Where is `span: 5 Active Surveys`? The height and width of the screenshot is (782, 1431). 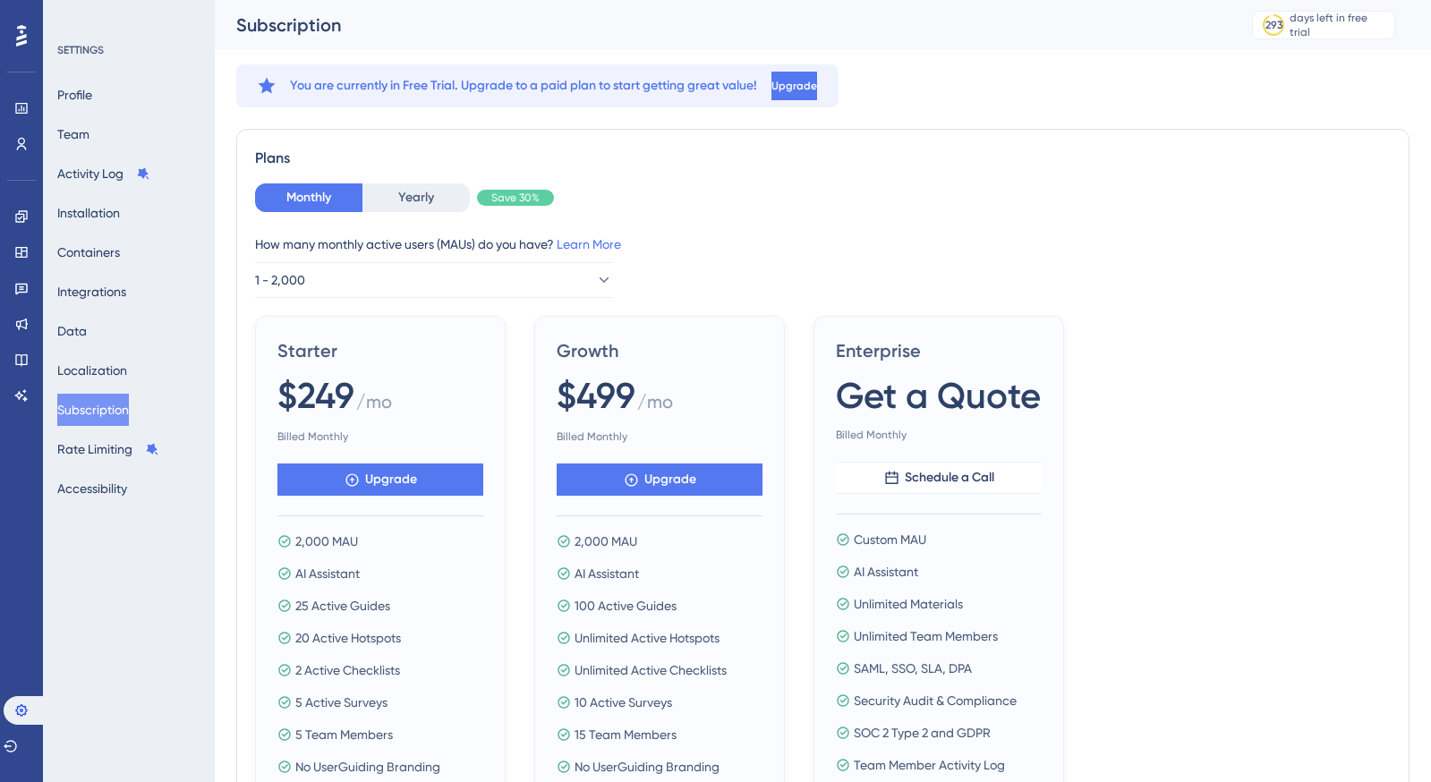
span: 5 Active Surveys is located at coordinates (341, 703).